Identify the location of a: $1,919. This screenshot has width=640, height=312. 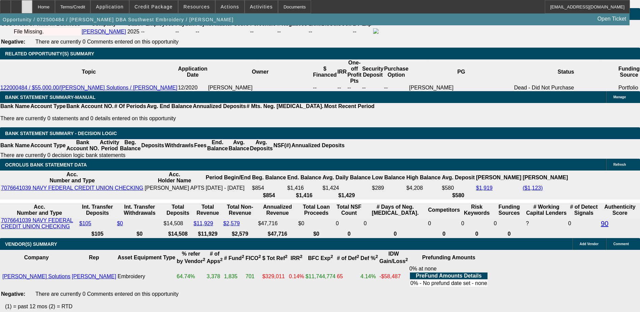
(484, 188).